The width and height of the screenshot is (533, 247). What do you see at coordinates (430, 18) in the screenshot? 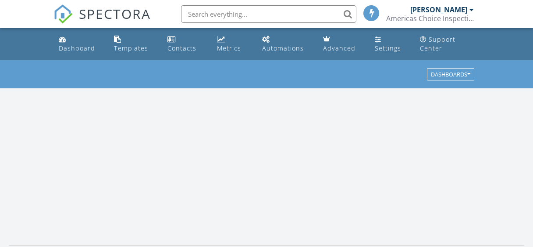
I see `div: Americas Choice Inspections - Triad` at bounding box center [430, 18].